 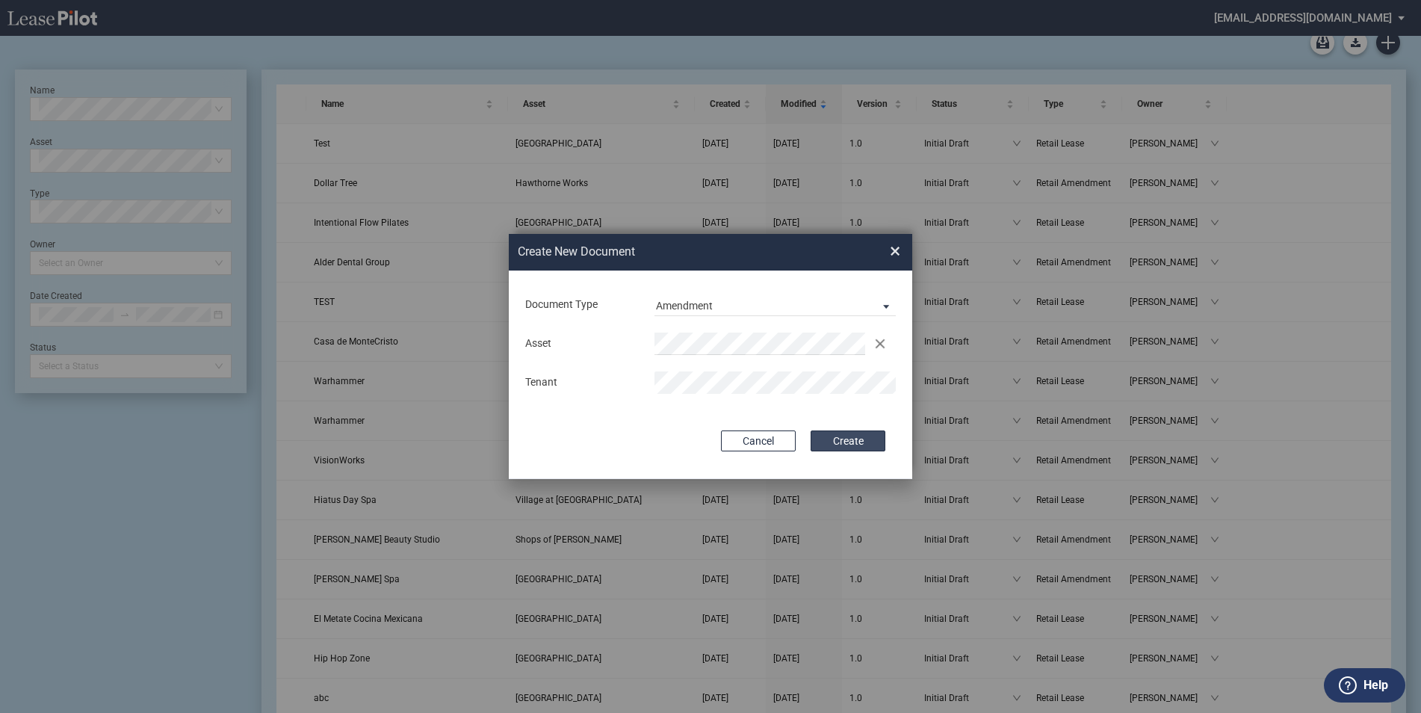 I want to click on md-select: Document Type: Amendment, so click(x=775, y=305).